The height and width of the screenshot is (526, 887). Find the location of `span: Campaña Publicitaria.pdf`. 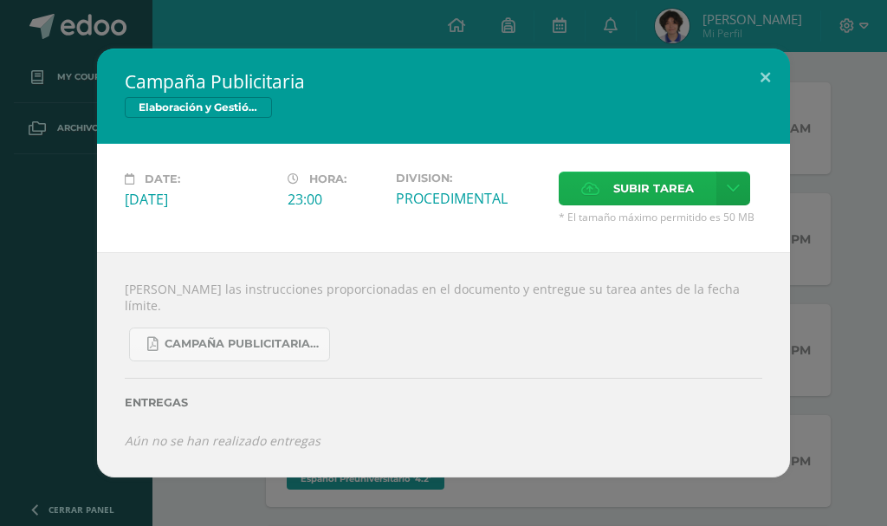

span: Campaña Publicitaria.pdf is located at coordinates (242, 344).